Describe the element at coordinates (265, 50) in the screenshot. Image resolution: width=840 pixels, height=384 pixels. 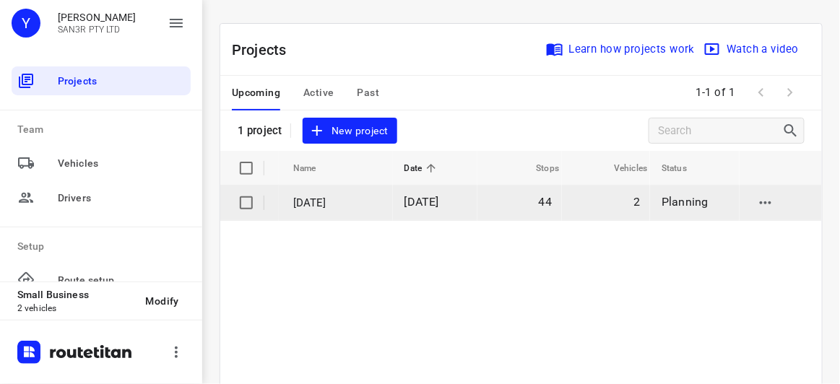
I see `p: Projects` at that location.